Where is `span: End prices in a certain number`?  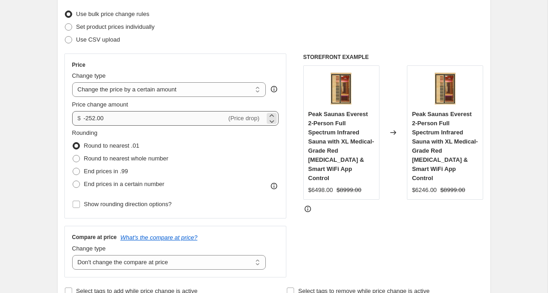
span: End prices in a certain number is located at coordinates (124, 184).